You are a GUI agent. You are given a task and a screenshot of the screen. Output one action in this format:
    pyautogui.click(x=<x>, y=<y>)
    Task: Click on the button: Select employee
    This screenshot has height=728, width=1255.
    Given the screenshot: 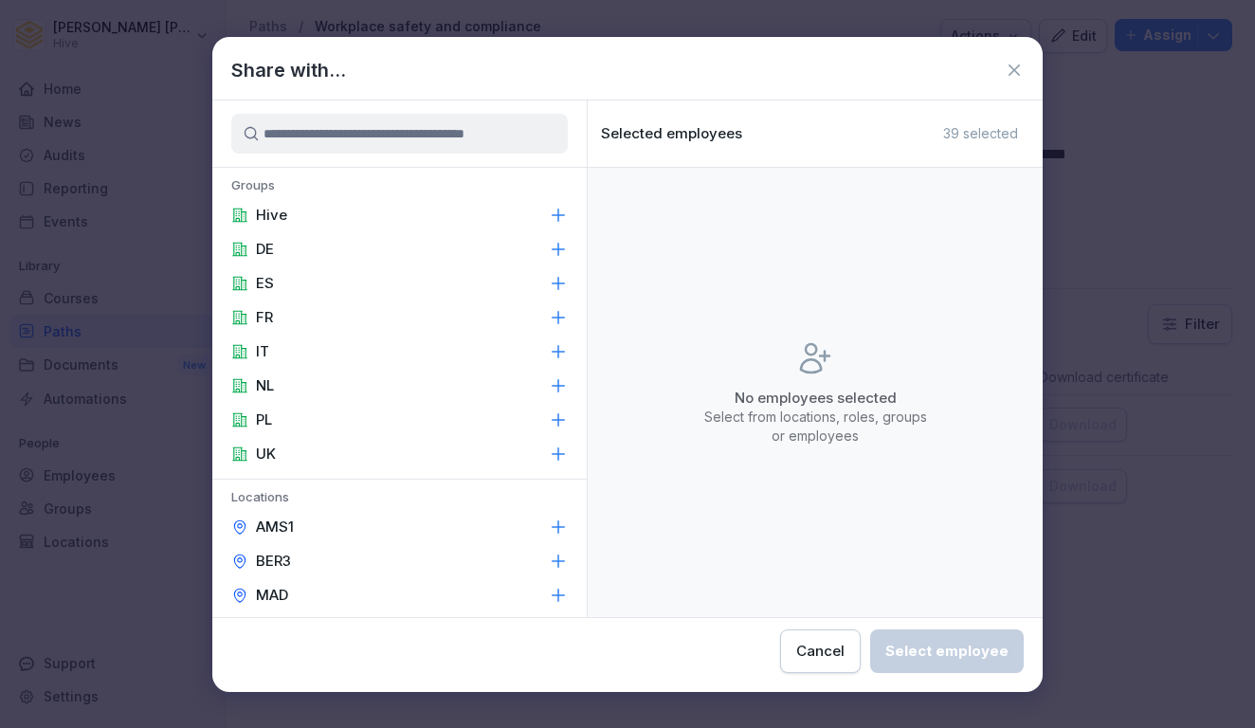 What is the action you would take?
    pyautogui.click(x=947, y=651)
    